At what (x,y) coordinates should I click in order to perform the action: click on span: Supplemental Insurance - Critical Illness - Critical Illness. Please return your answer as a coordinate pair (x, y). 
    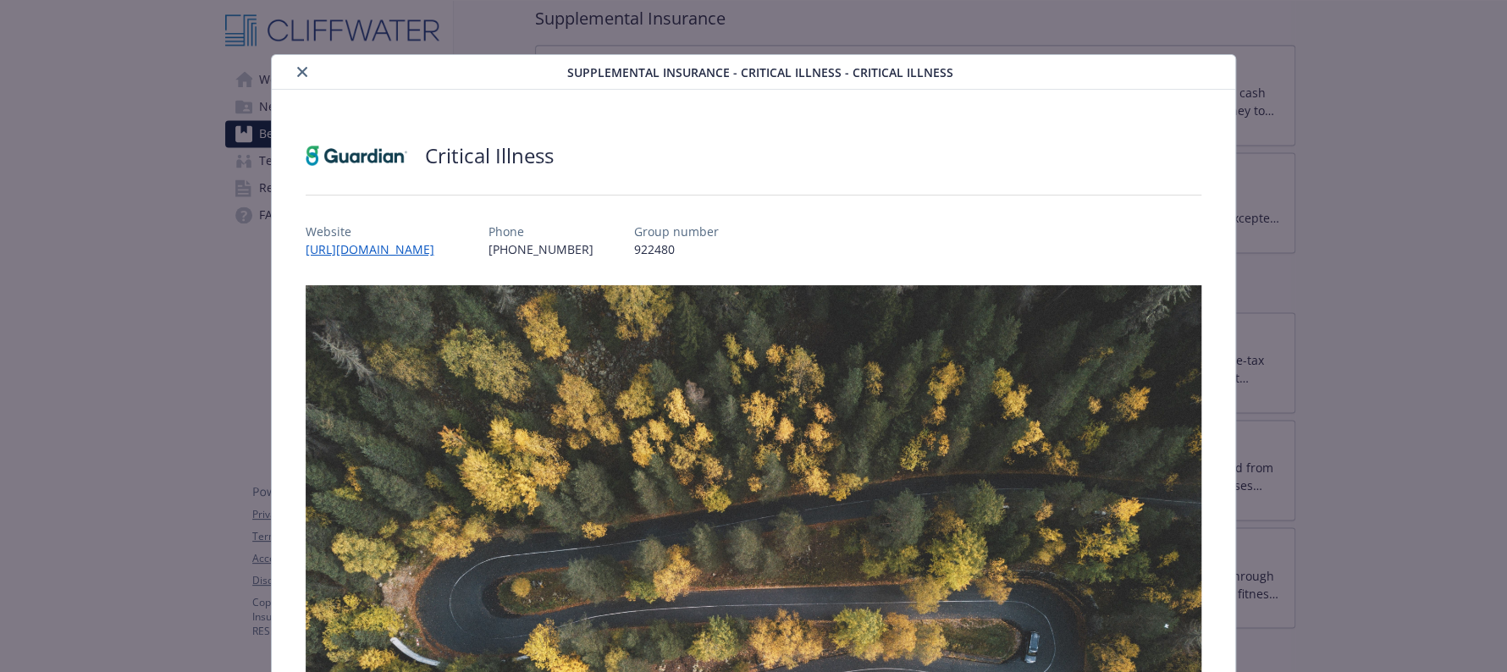
    Looking at the image, I should click on (761, 72).